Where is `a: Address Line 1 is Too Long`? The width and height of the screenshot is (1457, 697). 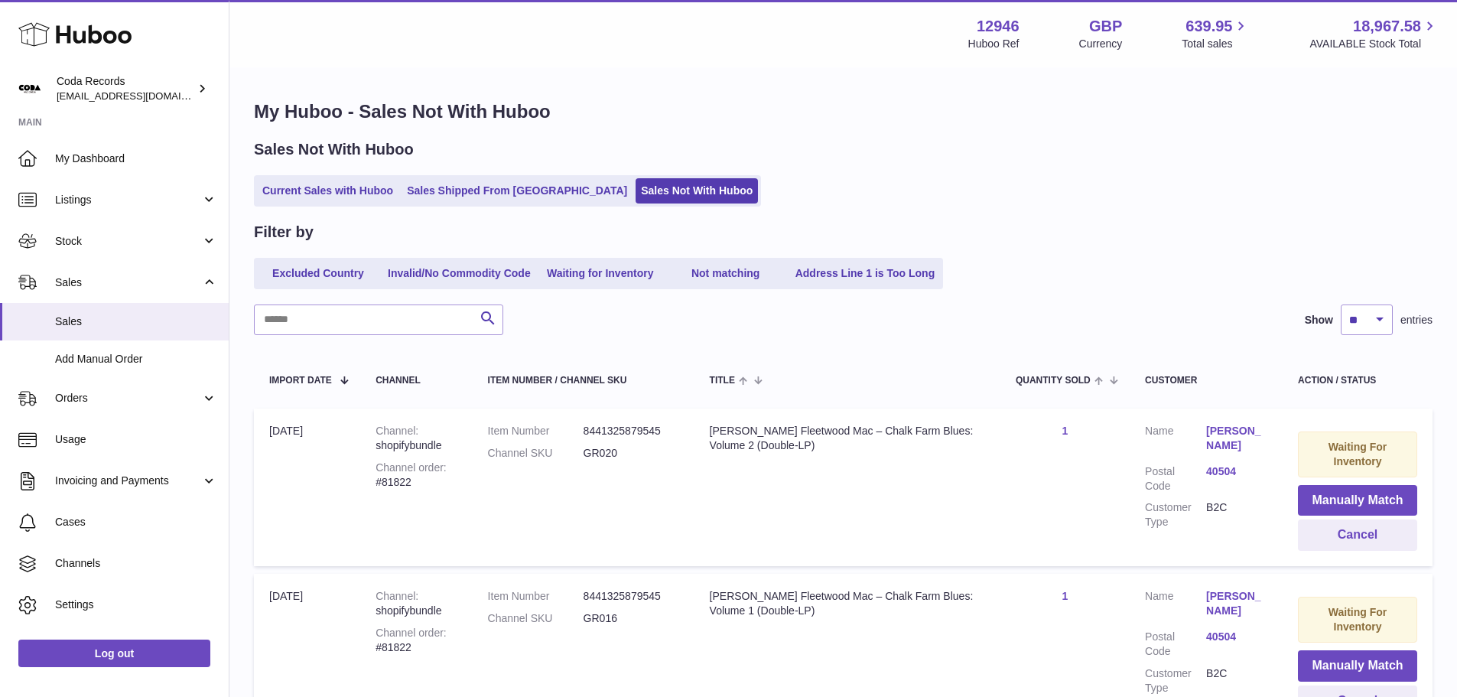 a: Address Line 1 is Too Long is located at coordinates (865, 273).